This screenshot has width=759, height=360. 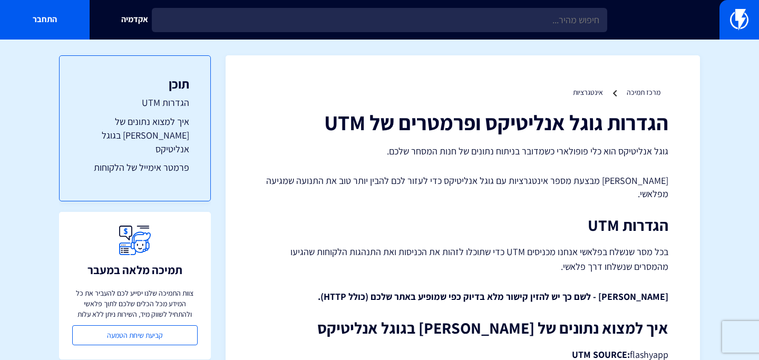 What do you see at coordinates (135, 270) in the screenshot?
I see `h3: תמיכה מלאה במעבר` at bounding box center [135, 270].